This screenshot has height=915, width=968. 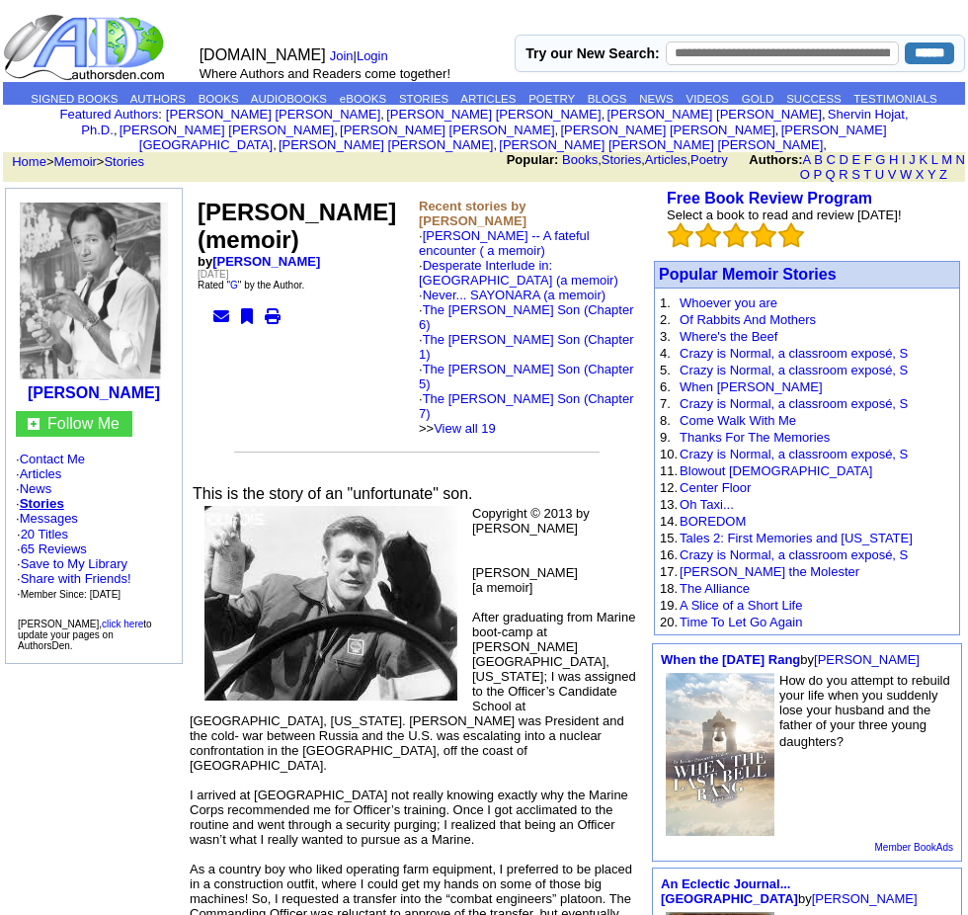 I want to click on a: W, so click(x=906, y=174).